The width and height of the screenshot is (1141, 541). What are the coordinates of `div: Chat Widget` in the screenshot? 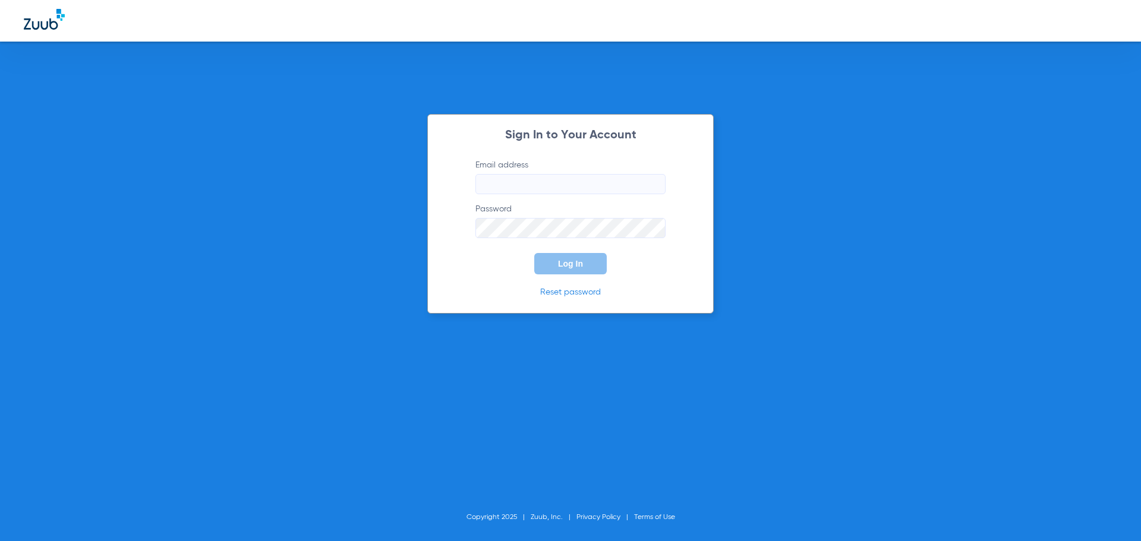 It's located at (1111, 513).